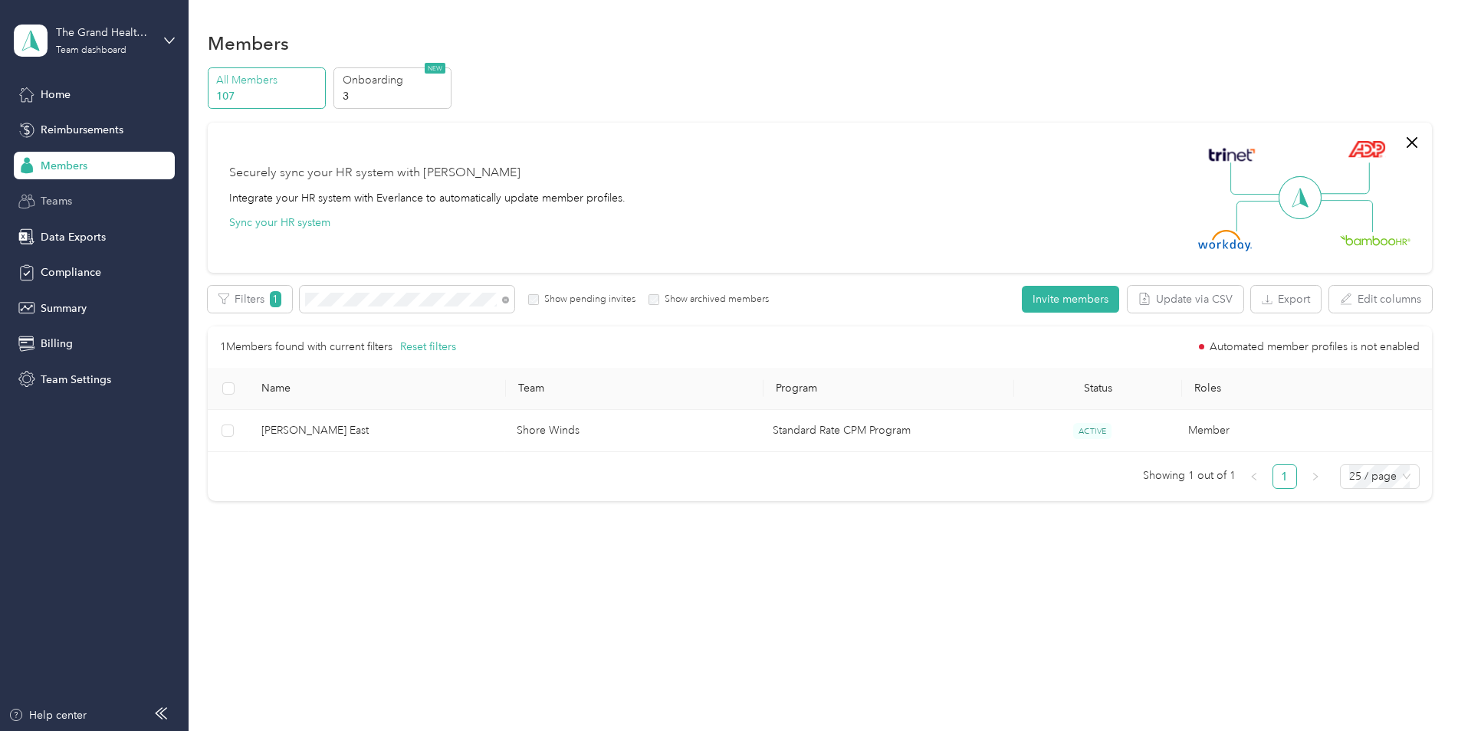 The width and height of the screenshot is (1458, 731). Describe the element at coordinates (713, 300) in the screenshot. I see `label: Show archived members` at that location.